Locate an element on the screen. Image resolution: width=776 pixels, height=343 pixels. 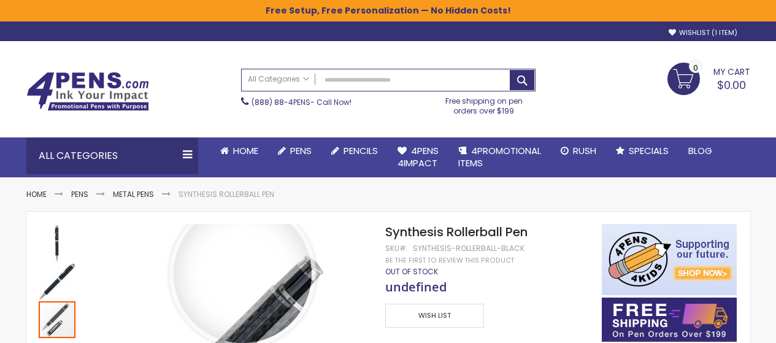
img: 4Pens Custom Pens and Promotional Products is located at coordinates (88, 91).